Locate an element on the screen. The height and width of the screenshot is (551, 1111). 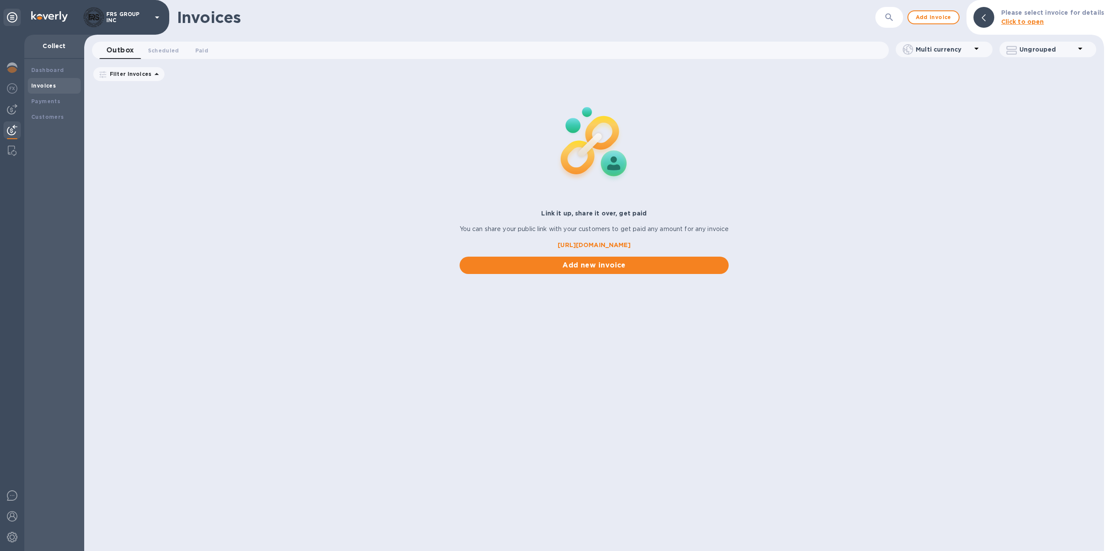
p: Filter Invoices is located at coordinates (129, 74).